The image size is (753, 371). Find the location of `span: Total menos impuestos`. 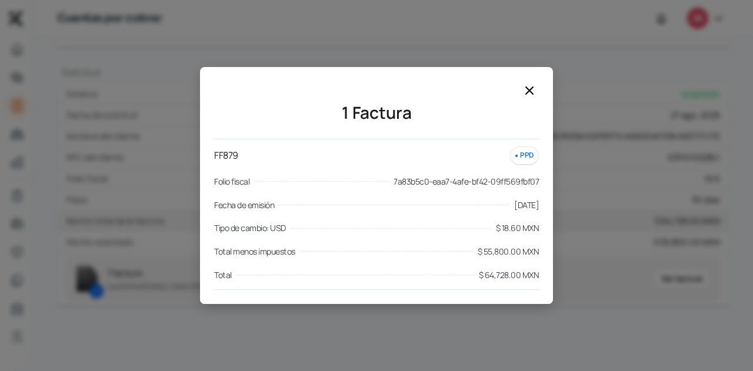

span: Total menos impuestos is located at coordinates (255, 252).